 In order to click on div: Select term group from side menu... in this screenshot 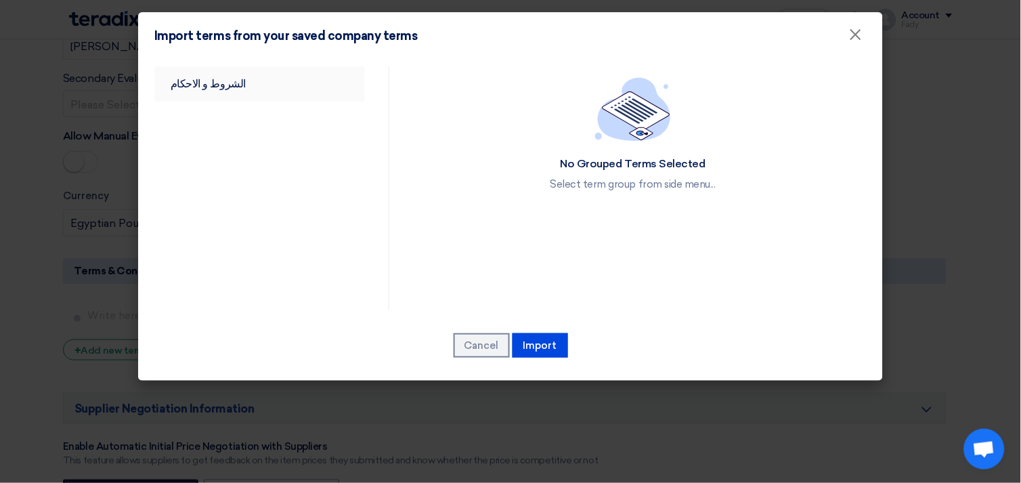, I will do `click(633, 184)`.